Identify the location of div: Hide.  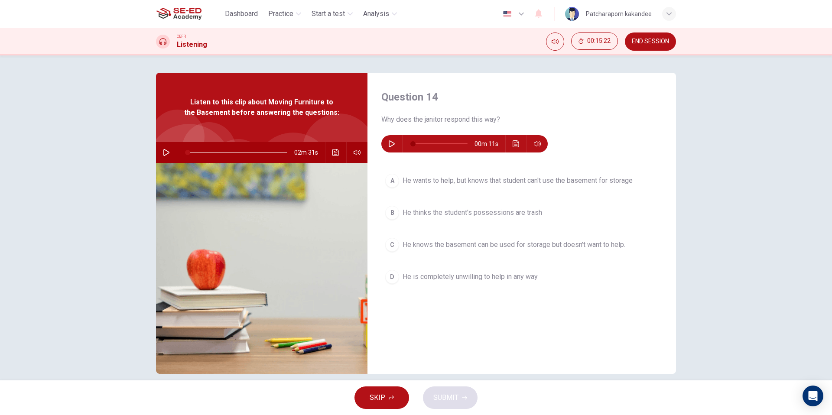
(594, 42).